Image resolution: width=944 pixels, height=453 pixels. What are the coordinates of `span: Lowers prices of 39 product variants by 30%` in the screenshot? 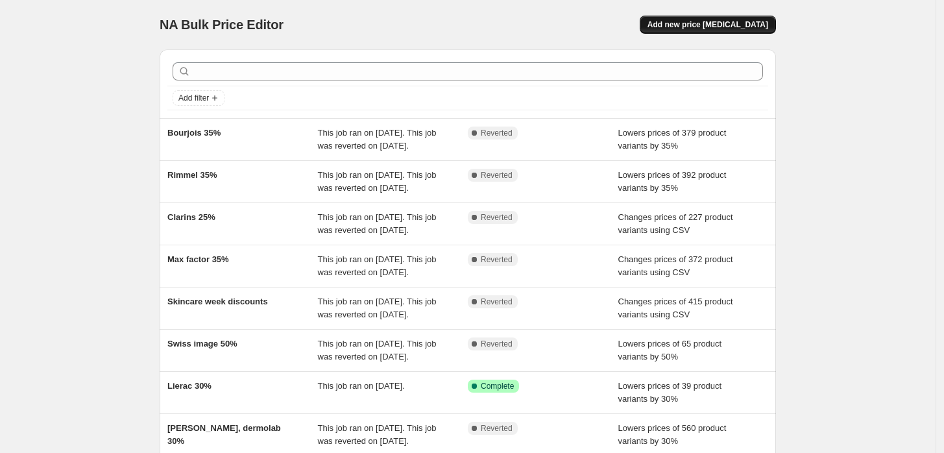 It's located at (670, 392).